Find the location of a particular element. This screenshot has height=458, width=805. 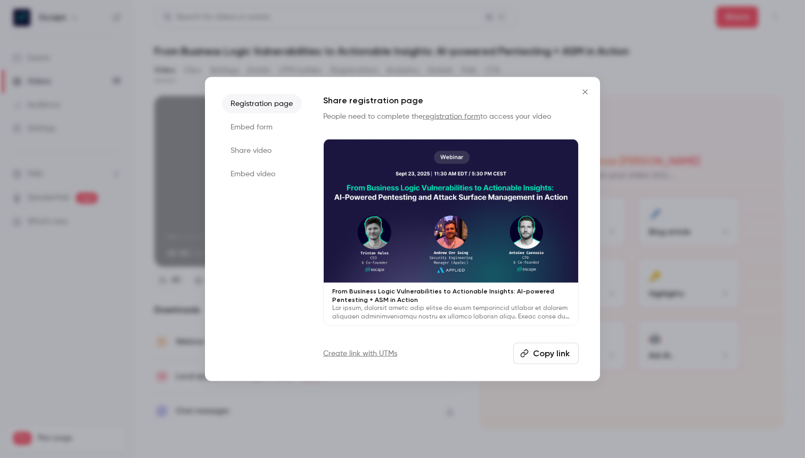

p: People need to complete the to access your video is located at coordinates (451, 117).